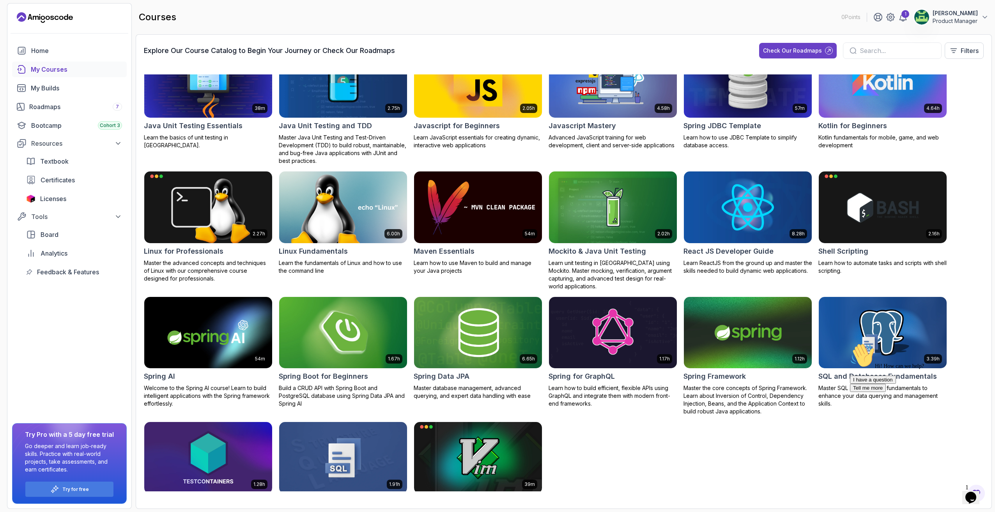 The height and width of the screenshot is (512, 995). What do you see at coordinates (883, 207) in the screenshot?
I see `img: Shell Scripting card` at bounding box center [883, 207].